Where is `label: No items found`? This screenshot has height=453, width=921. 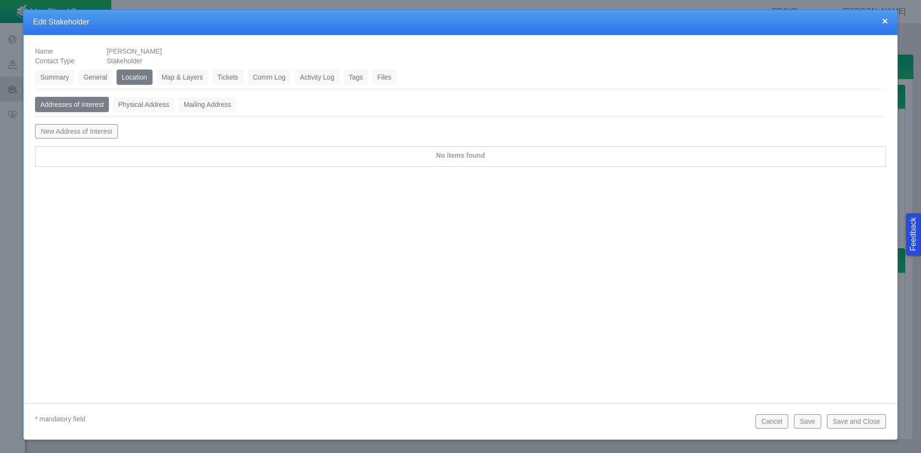 label: No items found is located at coordinates (461, 155).